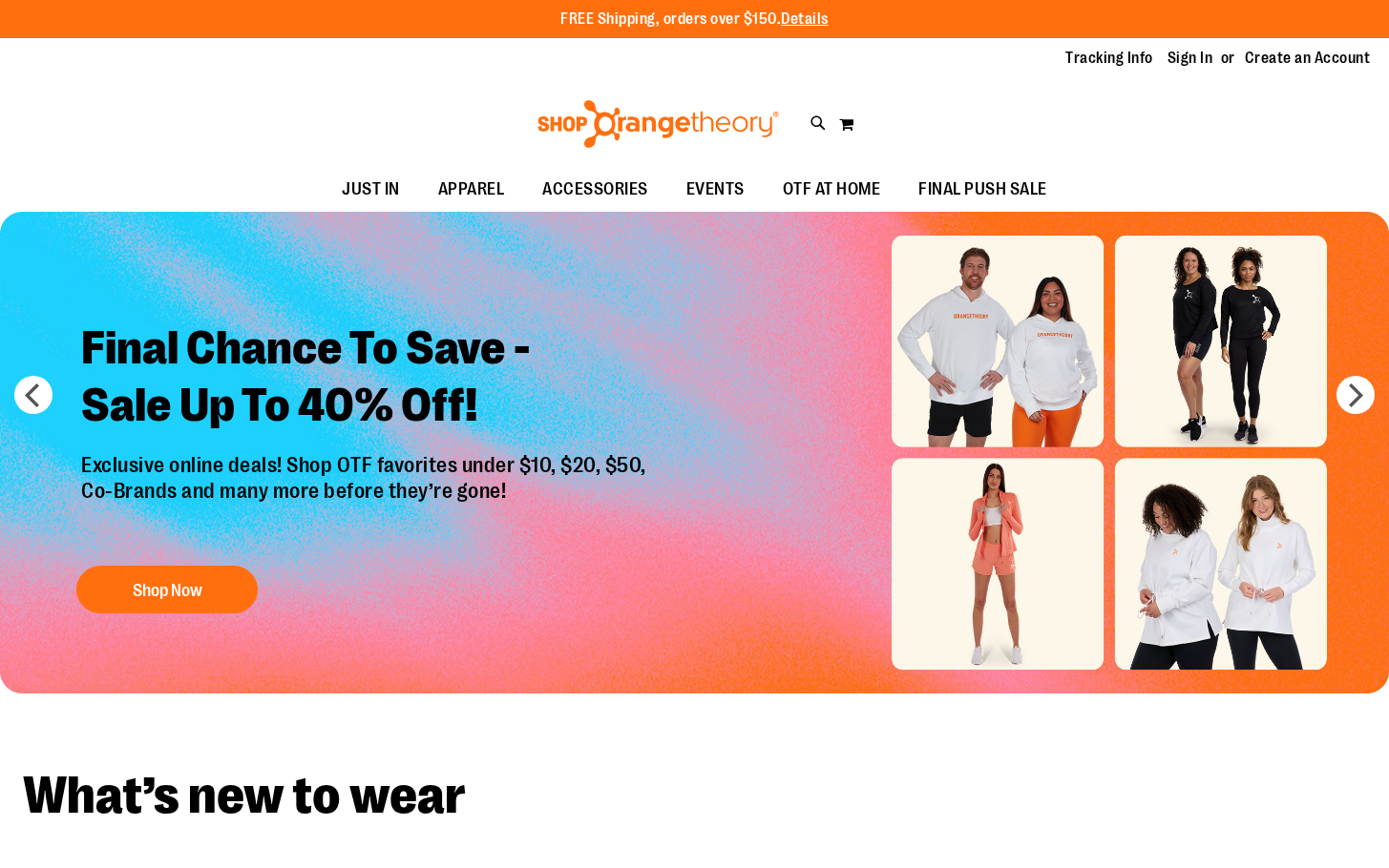 The height and width of the screenshot is (868, 1389). Describe the element at coordinates (371, 189) in the screenshot. I see `span: JUST IN` at that location.